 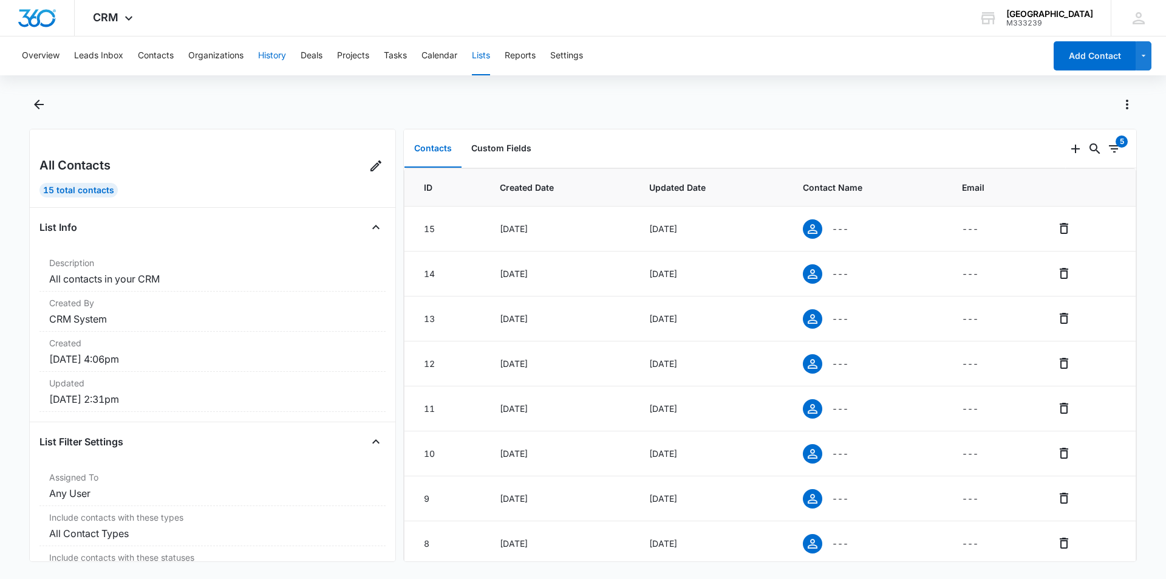 I want to click on span: Created Date, so click(x=560, y=187).